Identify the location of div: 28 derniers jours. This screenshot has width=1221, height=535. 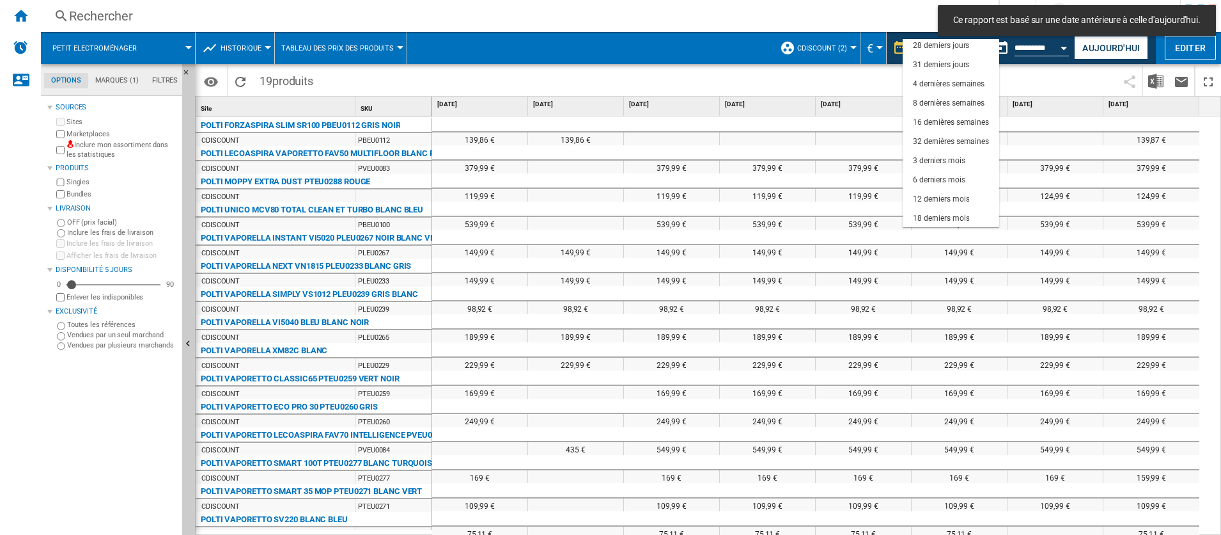
(941, 45).